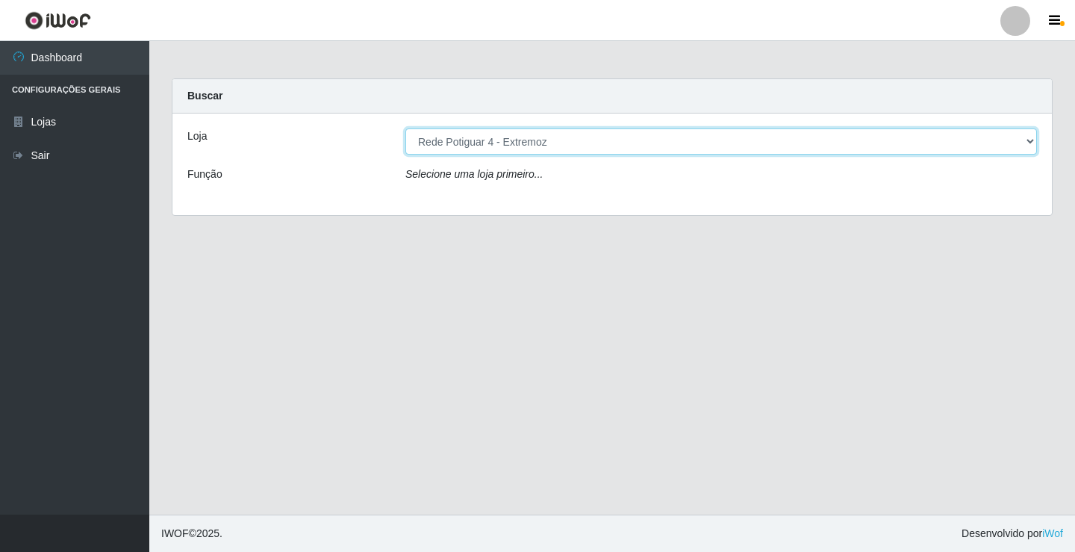 The image size is (1075, 552). What do you see at coordinates (474, 174) in the screenshot?
I see `i: Selecione uma loja primeiro...` at bounding box center [474, 174].